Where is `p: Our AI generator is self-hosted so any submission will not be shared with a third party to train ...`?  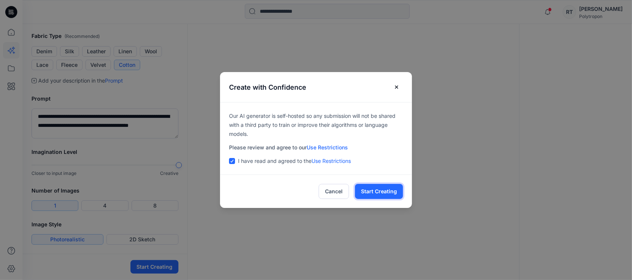
p: Our AI generator is self-hosted so any submission will not be shared with a third party to train ... is located at coordinates (316, 125).